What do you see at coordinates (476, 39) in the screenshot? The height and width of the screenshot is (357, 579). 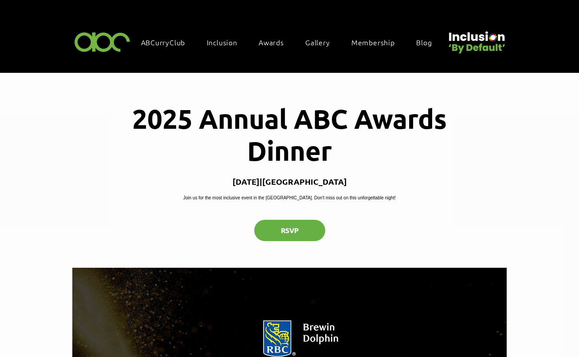 I see `img: Untitled design (22).png` at bounding box center [476, 39].